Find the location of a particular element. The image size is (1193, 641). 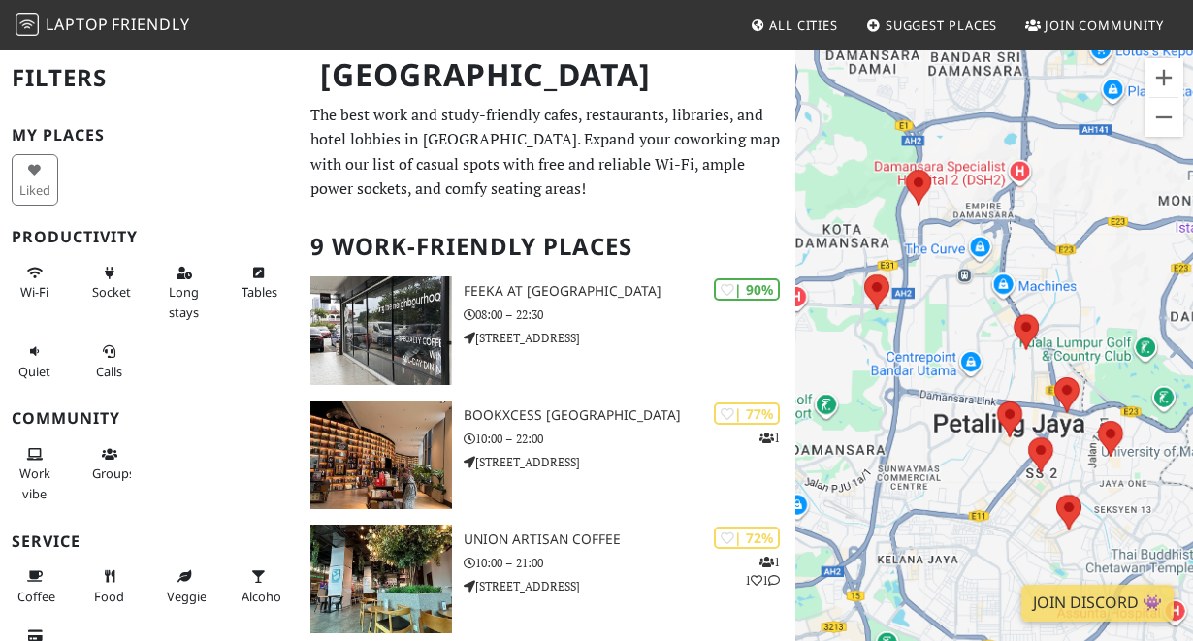

span: Power sockets is located at coordinates (114, 292).